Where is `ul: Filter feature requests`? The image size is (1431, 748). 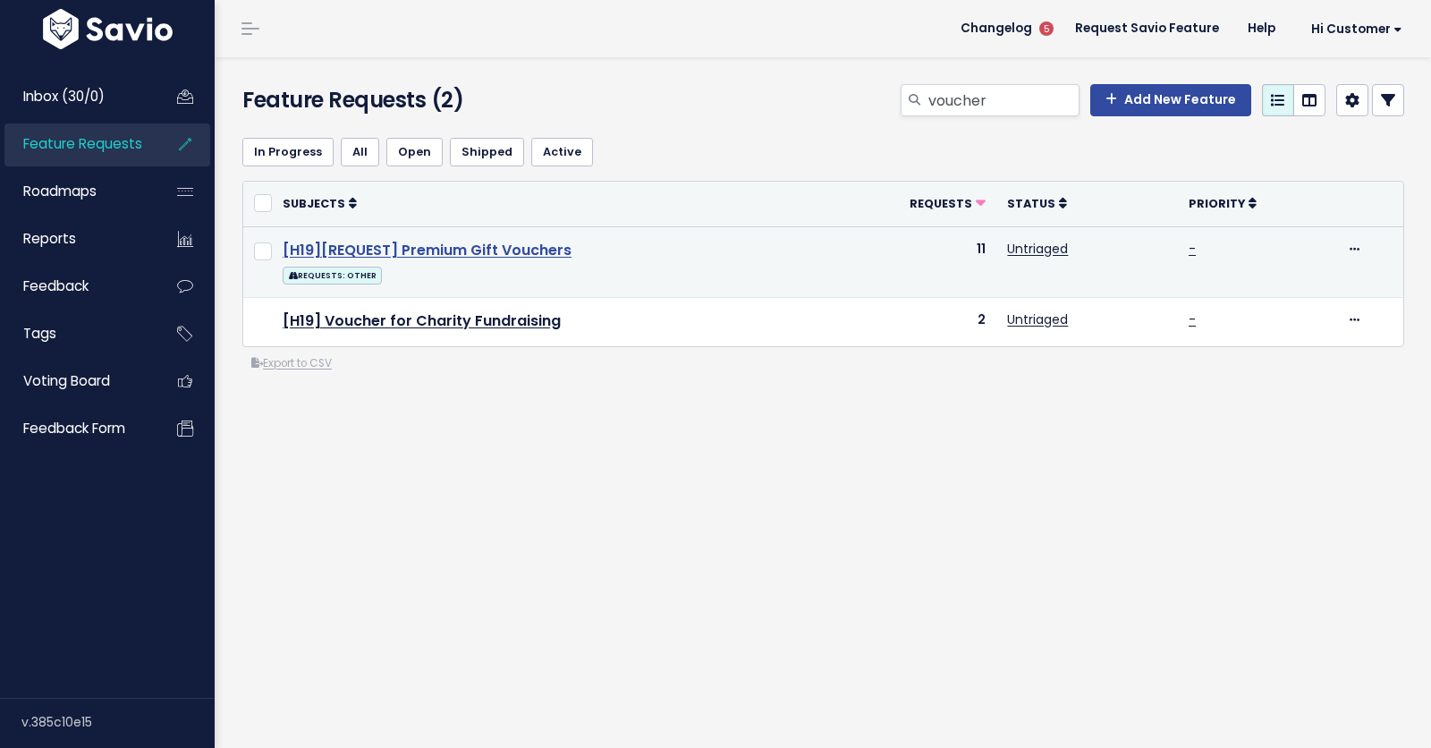 ul: Filter feature requests is located at coordinates (823, 152).